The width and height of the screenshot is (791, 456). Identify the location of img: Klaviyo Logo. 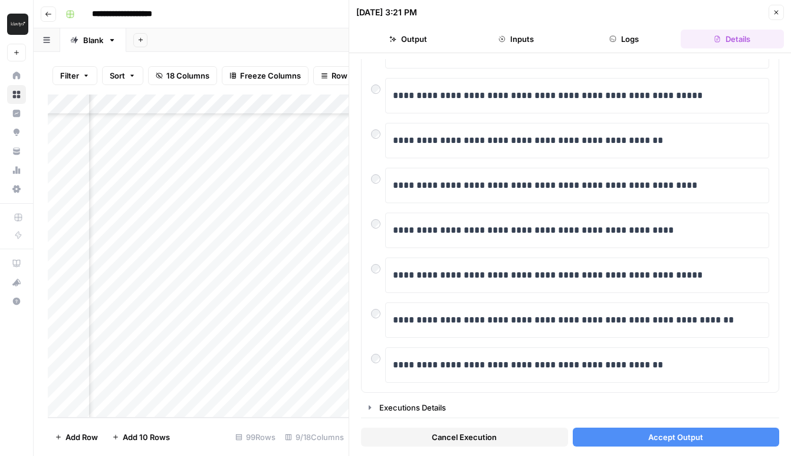
(18, 24).